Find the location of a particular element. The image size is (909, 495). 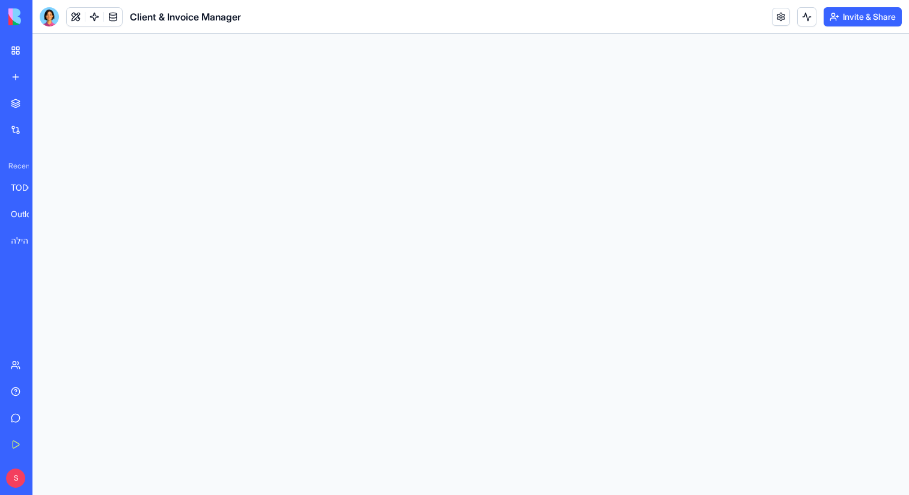

div: תיאטרון הקהילה is located at coordinates (28, 240).